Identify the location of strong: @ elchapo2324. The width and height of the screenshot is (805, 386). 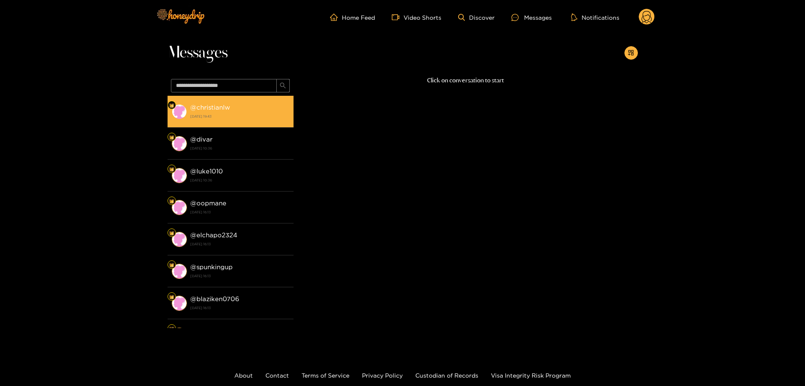
(214, 235).